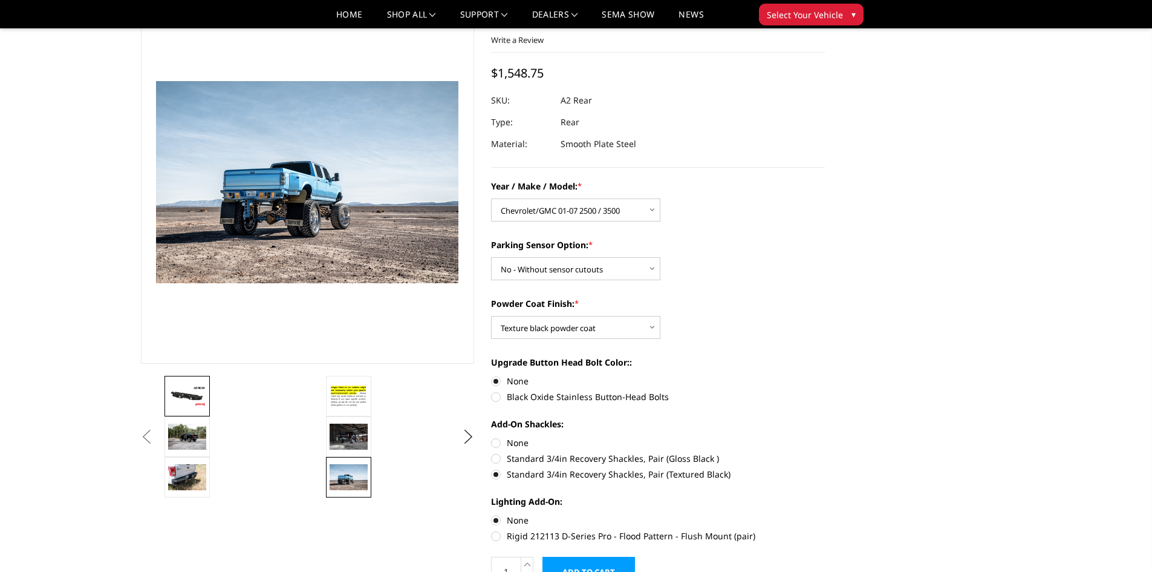  I want to click on button: Select Your Vehicle, so click(811, 15).